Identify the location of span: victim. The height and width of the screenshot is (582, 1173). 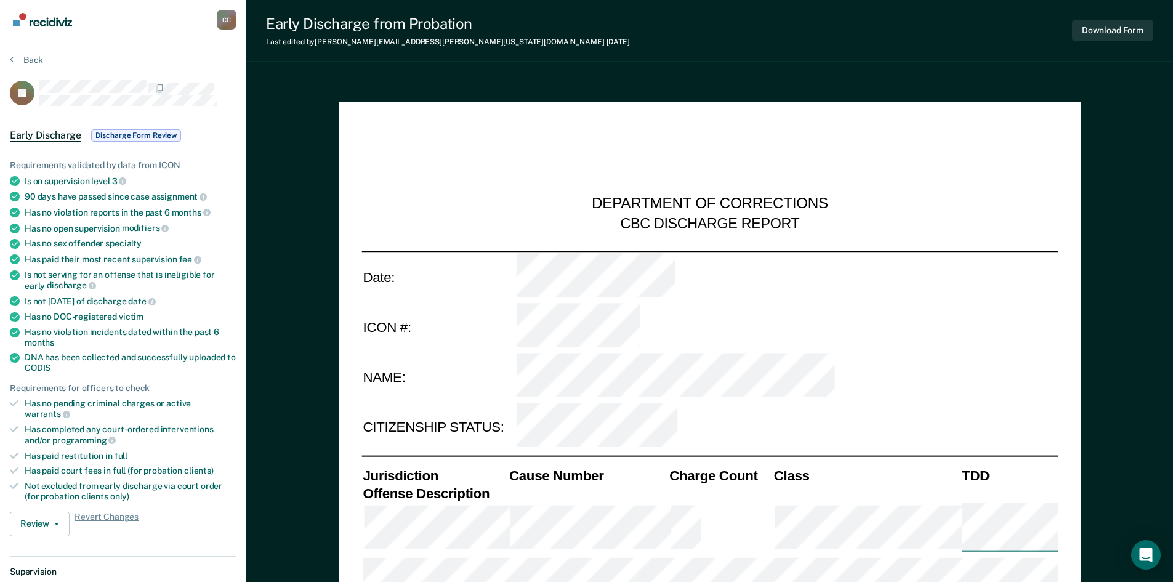
(131, 317).